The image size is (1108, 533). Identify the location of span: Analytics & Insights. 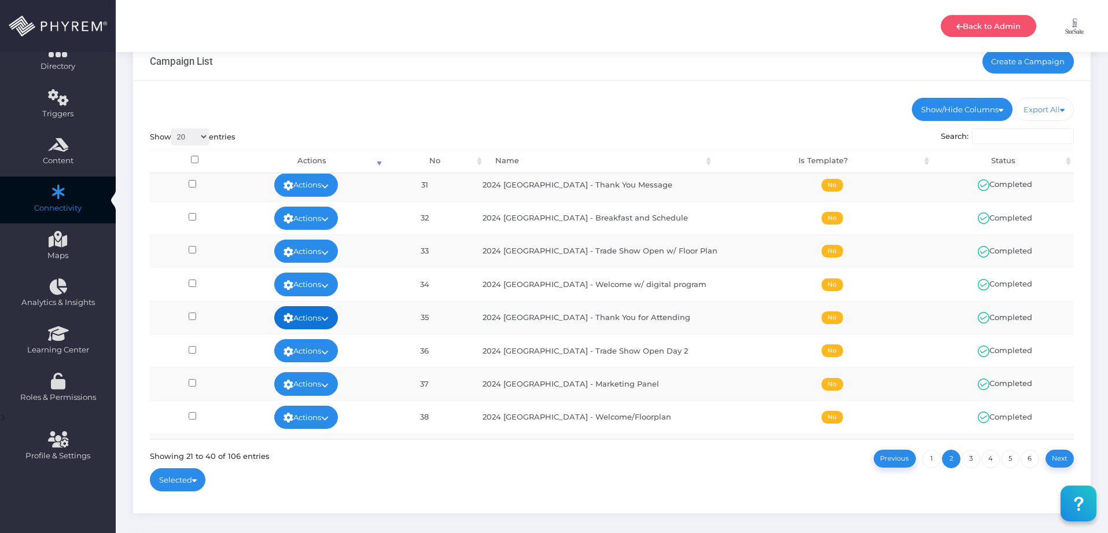
(58, 303).